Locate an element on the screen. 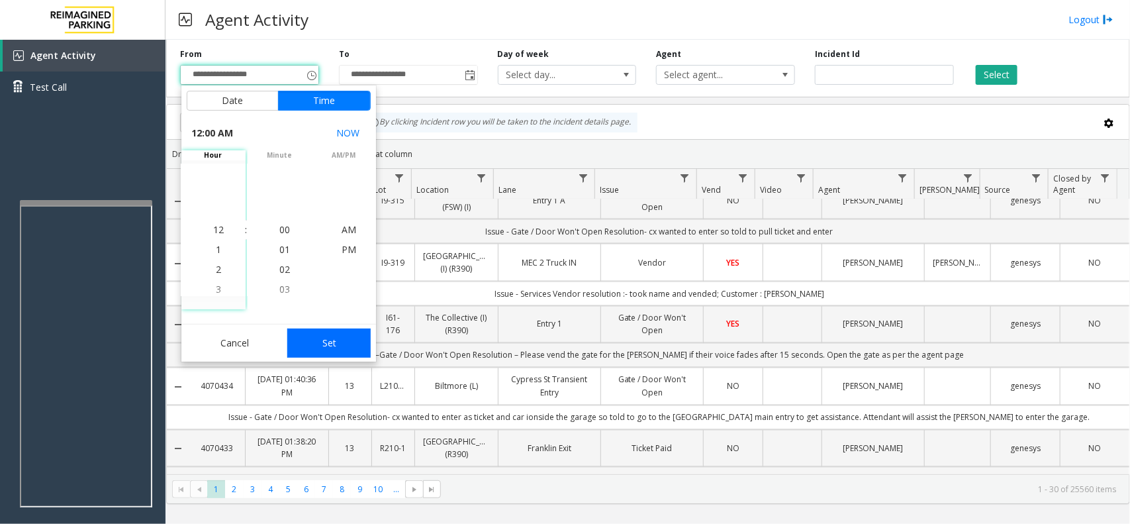 The height and width of the screenshot is (524, 1130). kendo-pager-info: 1 - 30 of 25560 items is located at coordinates (783, 489).